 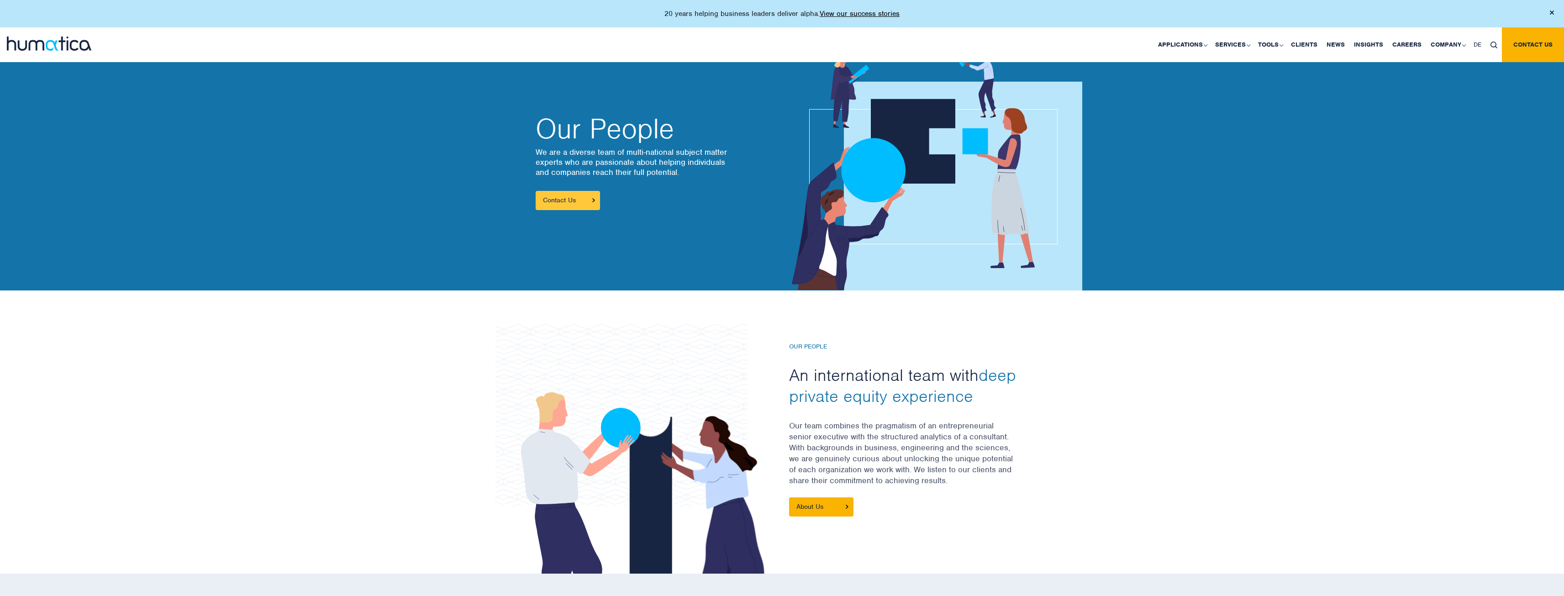 I want to click on a: Tools, so click(x=1270, y=45).